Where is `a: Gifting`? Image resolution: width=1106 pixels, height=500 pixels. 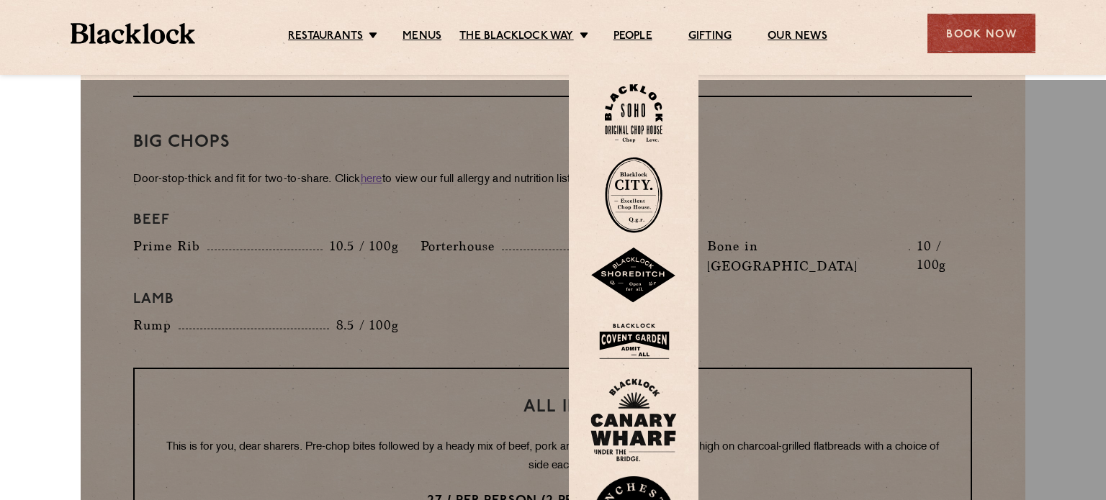 a: Gifting is located at coordinates (710, 37).